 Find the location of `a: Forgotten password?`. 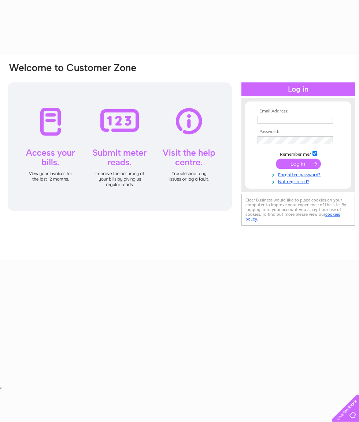

a: Forgotten password? is located at coordinates (299, 174).